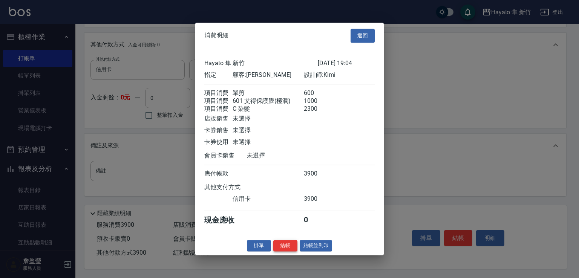 The width and height of the screenshot is (579, 278). I want to click on div: 應付帳款, so click(218, 174).